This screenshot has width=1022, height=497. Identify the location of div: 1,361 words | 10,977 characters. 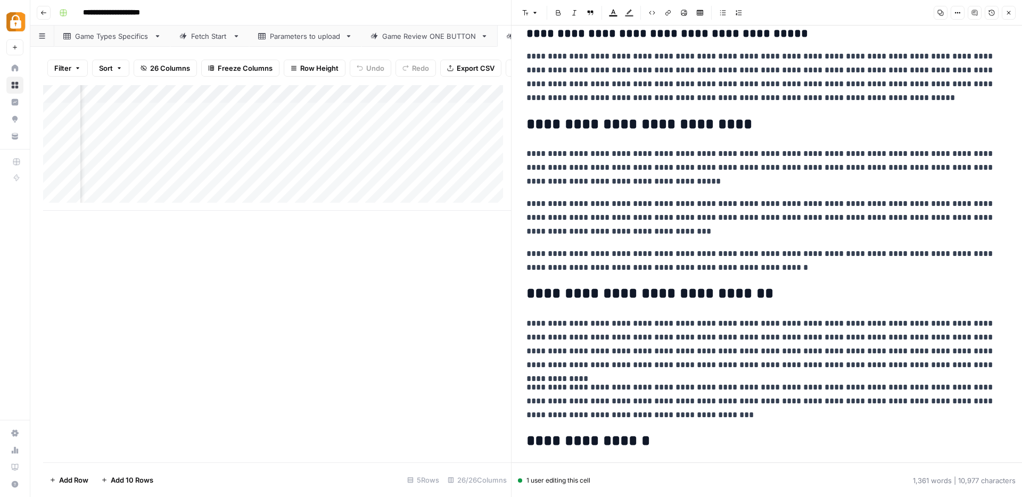
(964, 481).